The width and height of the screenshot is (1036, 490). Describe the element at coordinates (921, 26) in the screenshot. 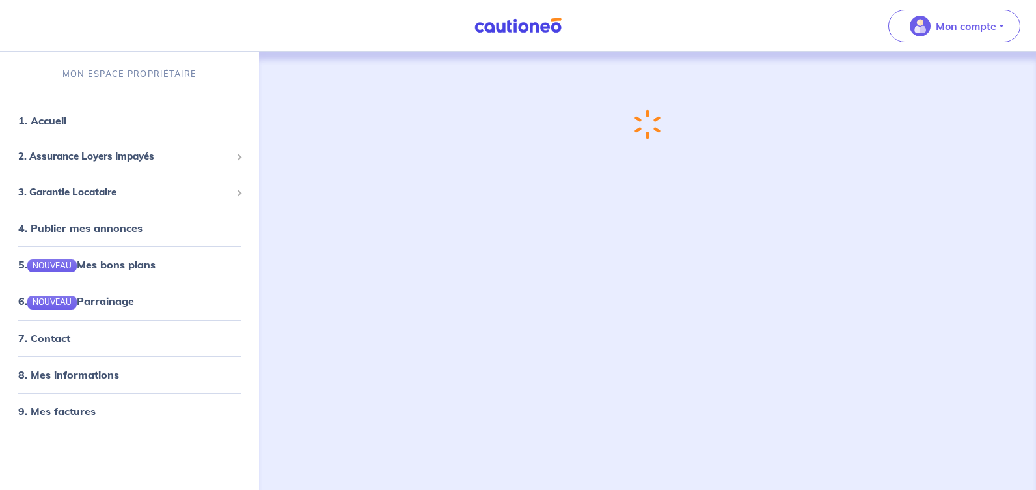

I see `img: illu_account_valid_menu.svg` at that location.